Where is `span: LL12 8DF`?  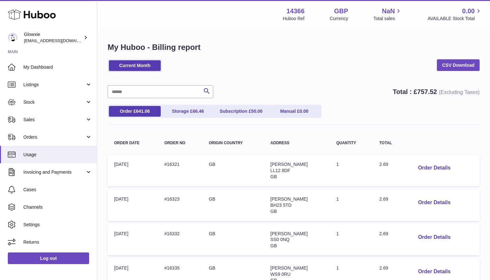
span: LL12 8DF is located at coordinates (280, 171).